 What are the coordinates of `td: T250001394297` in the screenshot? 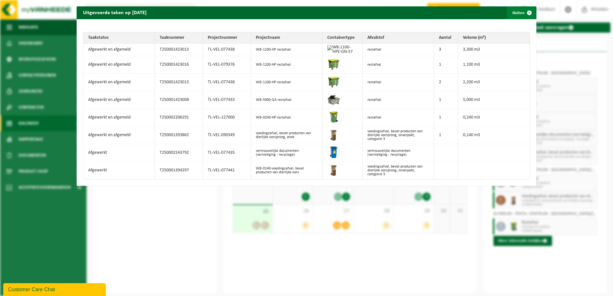 It's located at (179, 170).